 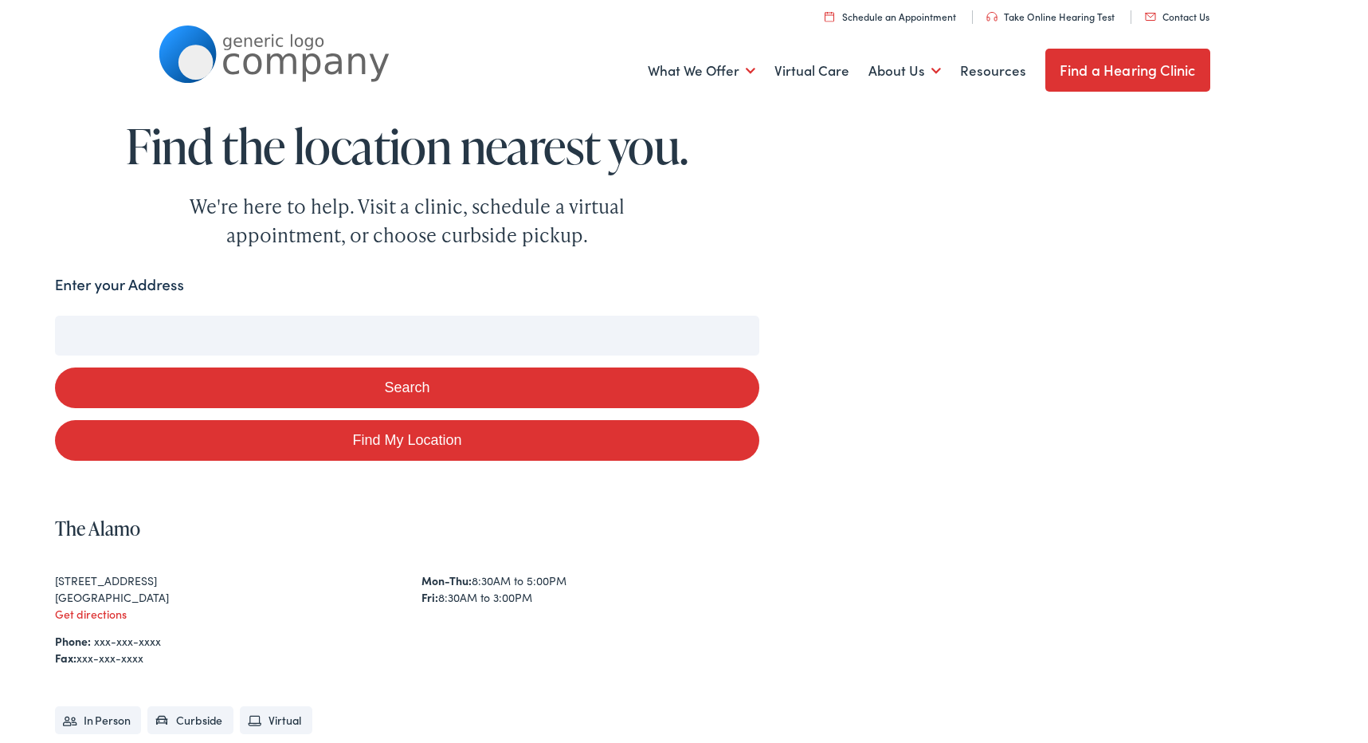 What do you see at coordinates (890, 16) in the screenshot?
I see `a: Schedule an Appointment` at bounding box center [890, 16].